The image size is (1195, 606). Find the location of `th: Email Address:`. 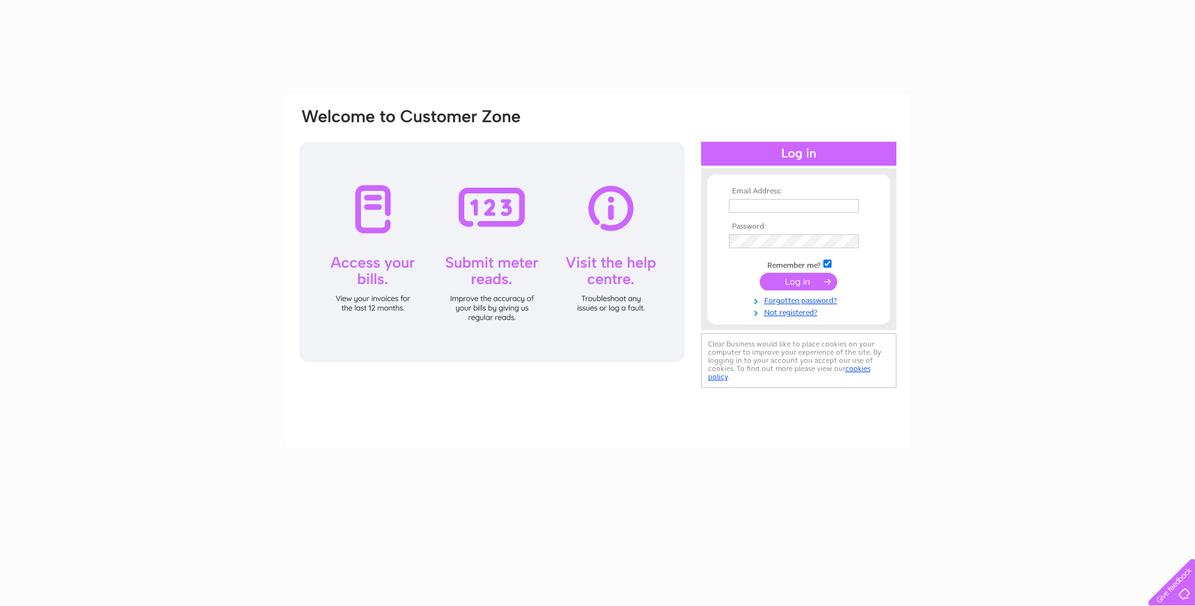

th: Email Address: is located at coordinates (799, 192).